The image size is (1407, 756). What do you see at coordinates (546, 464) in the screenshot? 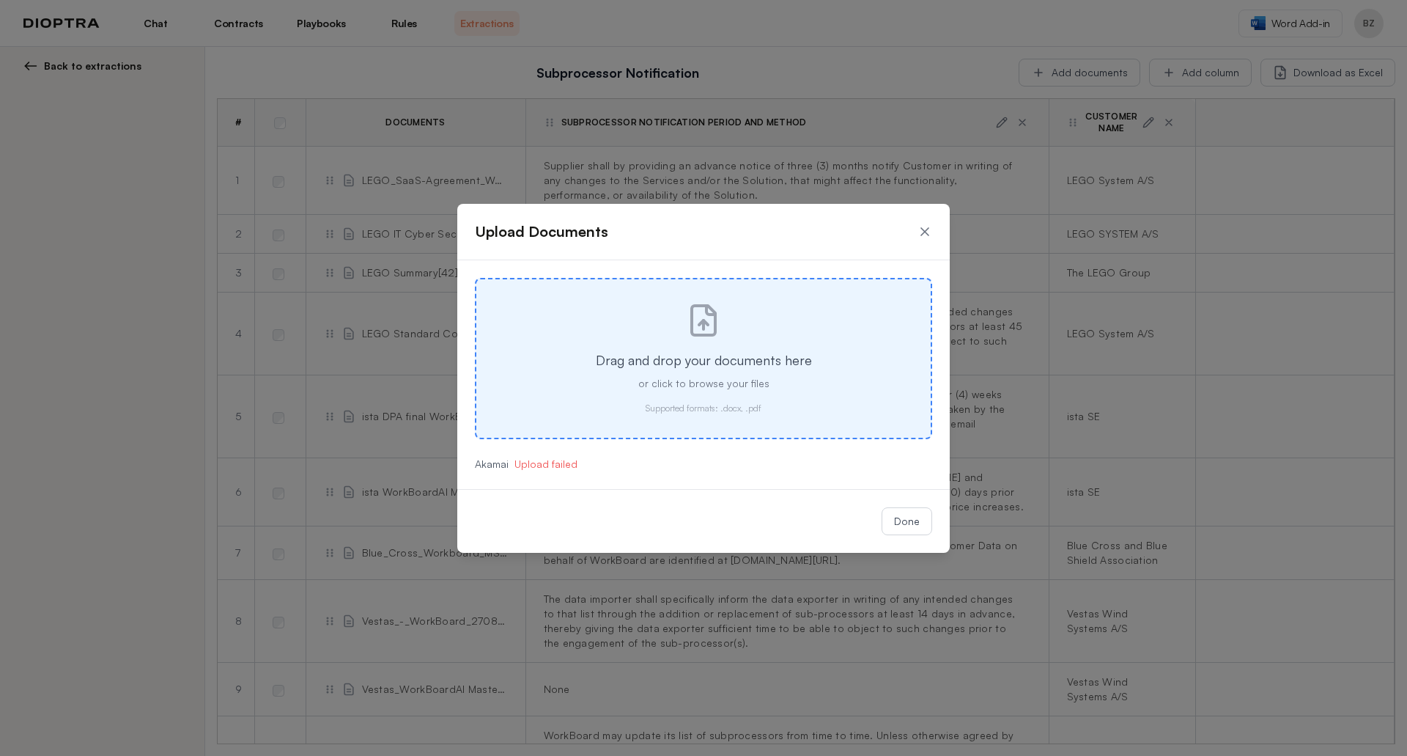
I see `span: Upload failed` at bounding box center [546, 464].